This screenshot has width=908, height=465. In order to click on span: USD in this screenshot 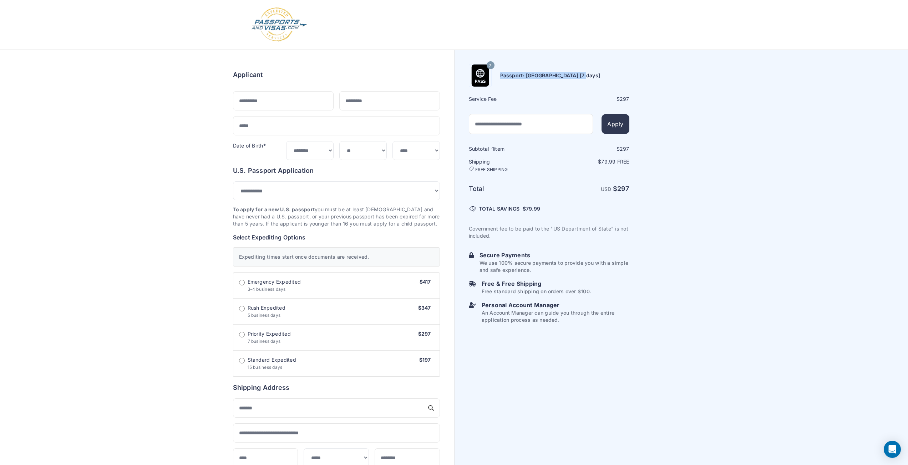, I will do `click(606, 189)`.